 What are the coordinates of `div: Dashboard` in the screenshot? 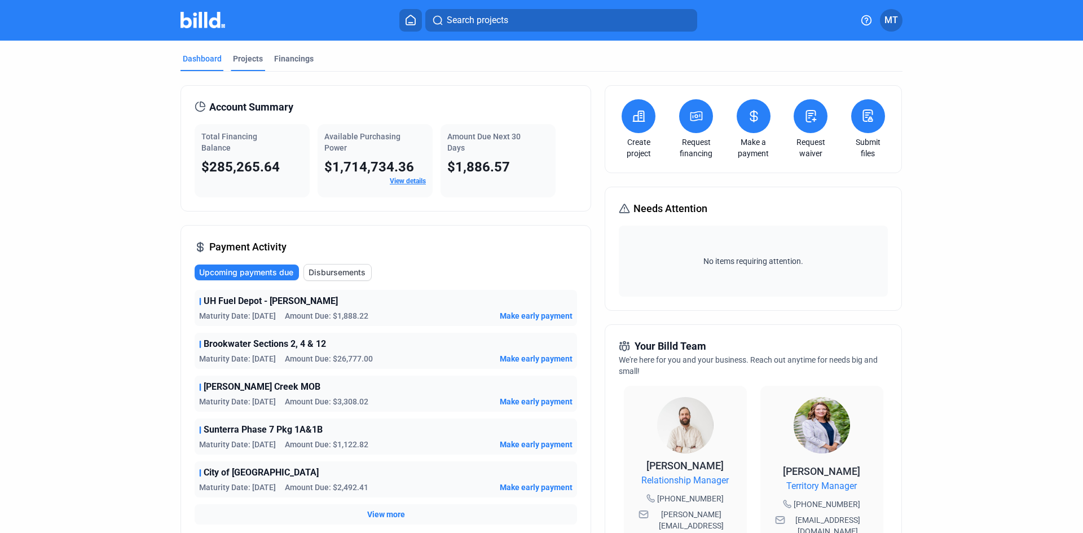 It's located at (202, 59).